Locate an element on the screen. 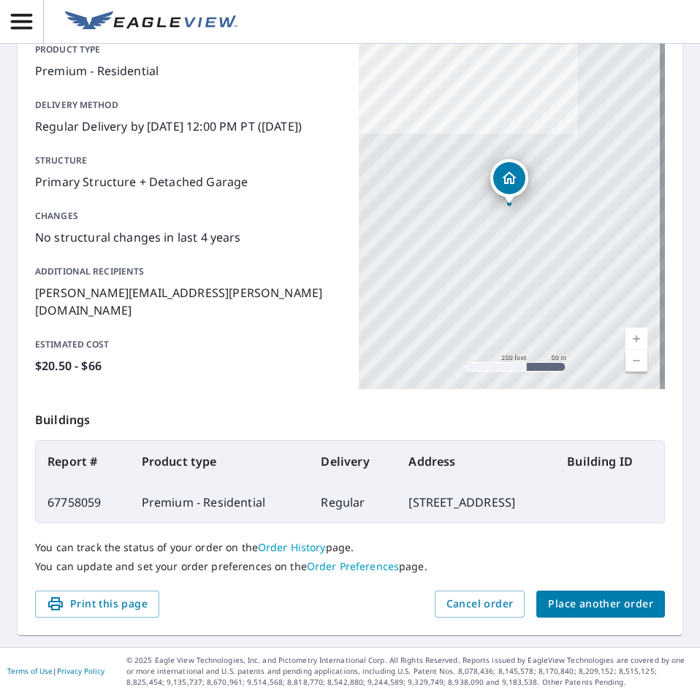  a: EV Logo is located at coordinates (151, 22).